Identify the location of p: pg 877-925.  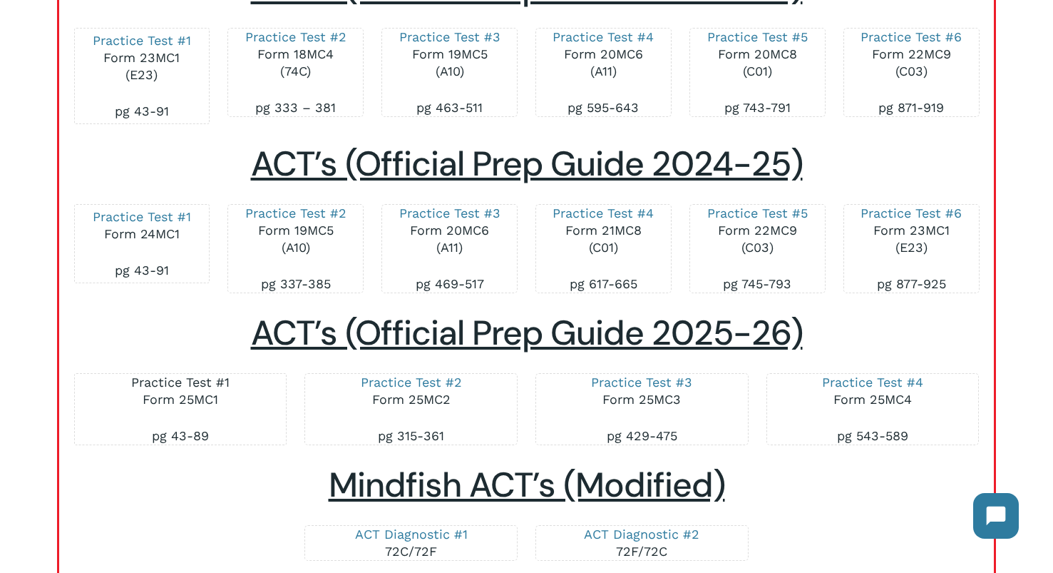
(911, 284).